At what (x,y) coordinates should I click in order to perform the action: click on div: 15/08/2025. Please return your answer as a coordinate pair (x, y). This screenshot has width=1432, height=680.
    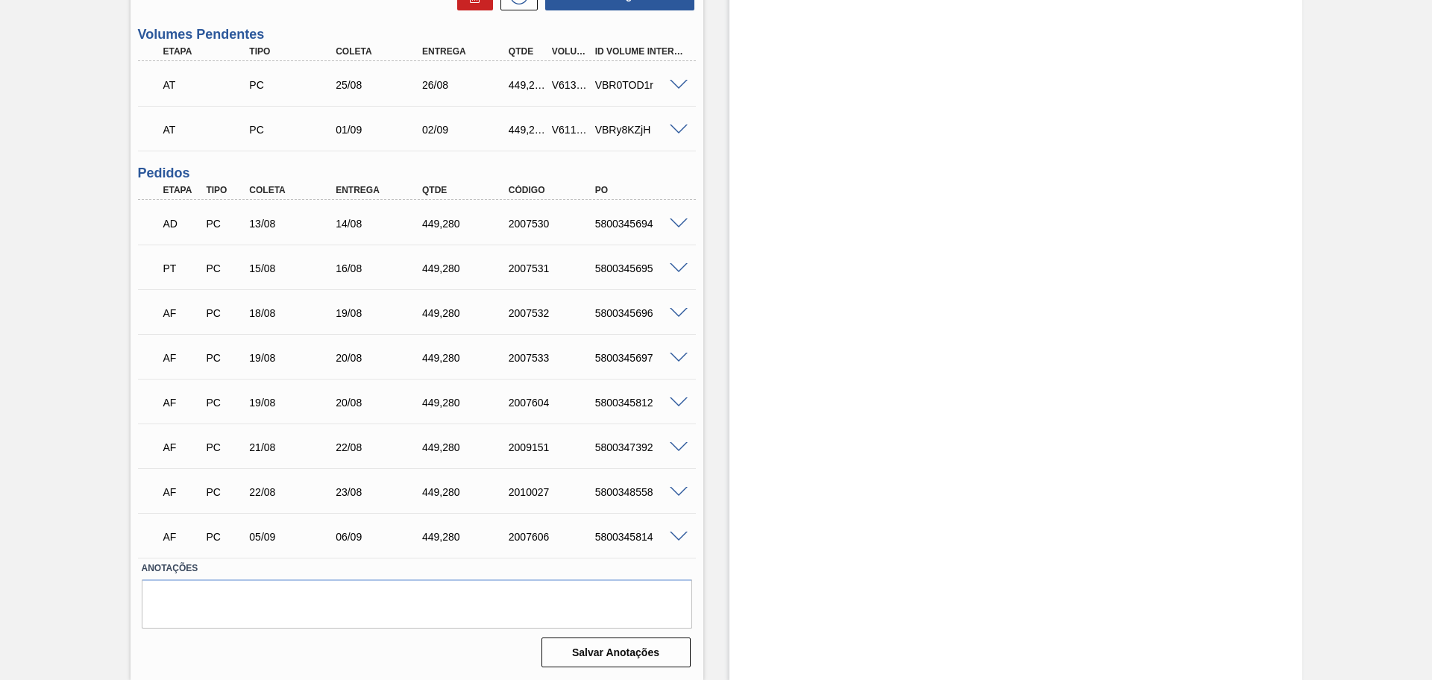
    Looking at the image, I should click on (294, 268).